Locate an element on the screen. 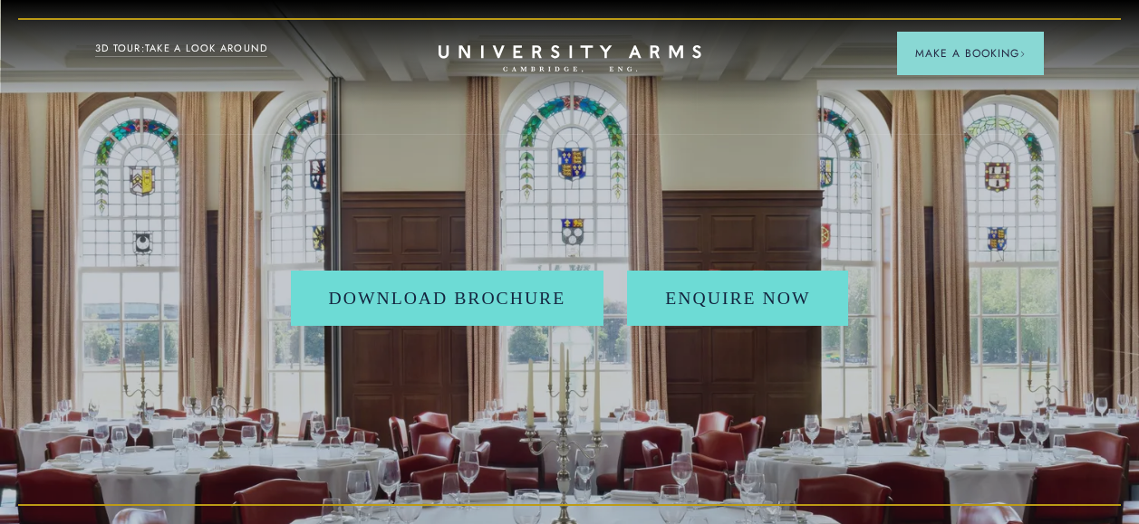 The image size is (1139, 524). a: 3D TOUR:TAKE A LOOK AROUND is located at coordinates (181, 49).